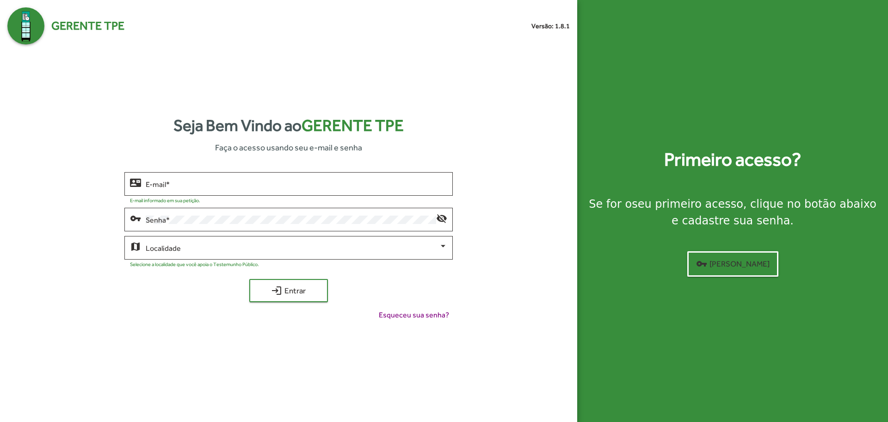  What do you see at coordinates (442, 218) in the screenshot?
I see `mat-icon: visibility_off` at bounding box center [442, 218].